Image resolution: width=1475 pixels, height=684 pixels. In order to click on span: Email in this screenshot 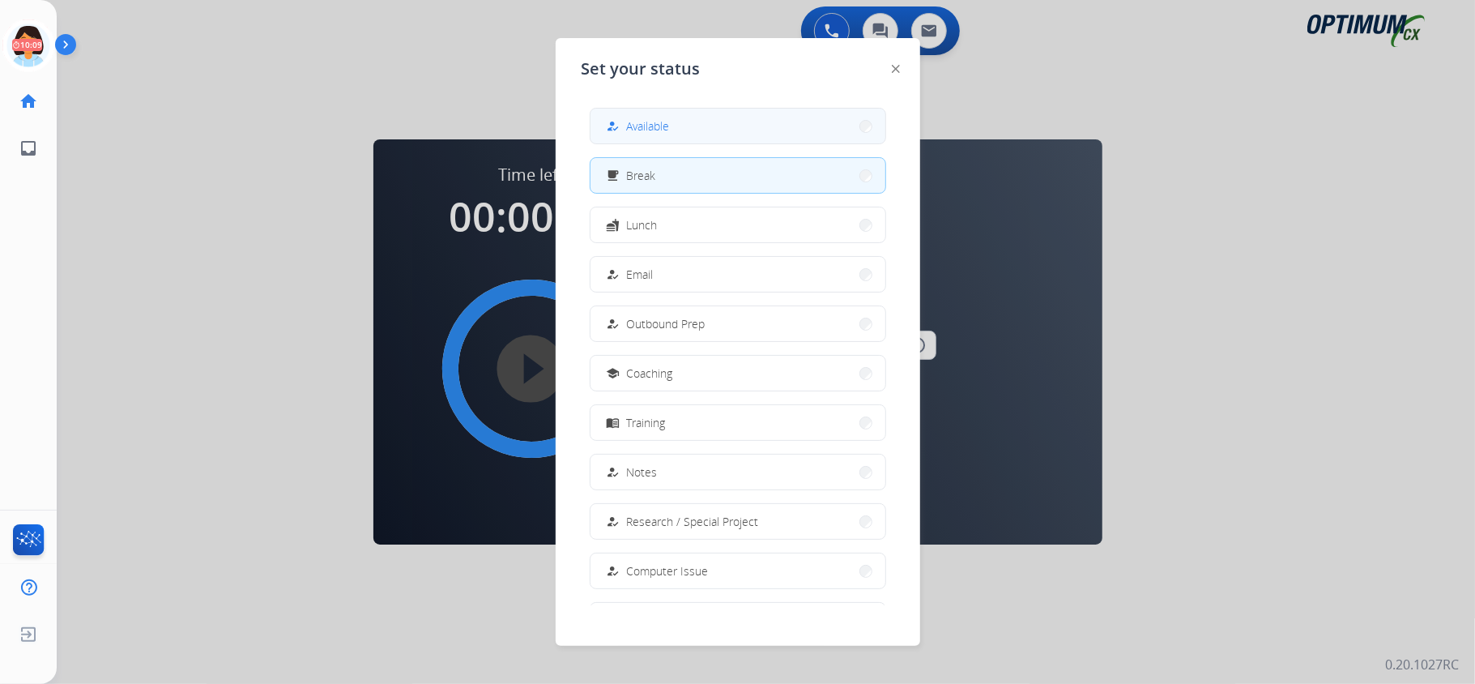, I will do `click(640, 274)`.